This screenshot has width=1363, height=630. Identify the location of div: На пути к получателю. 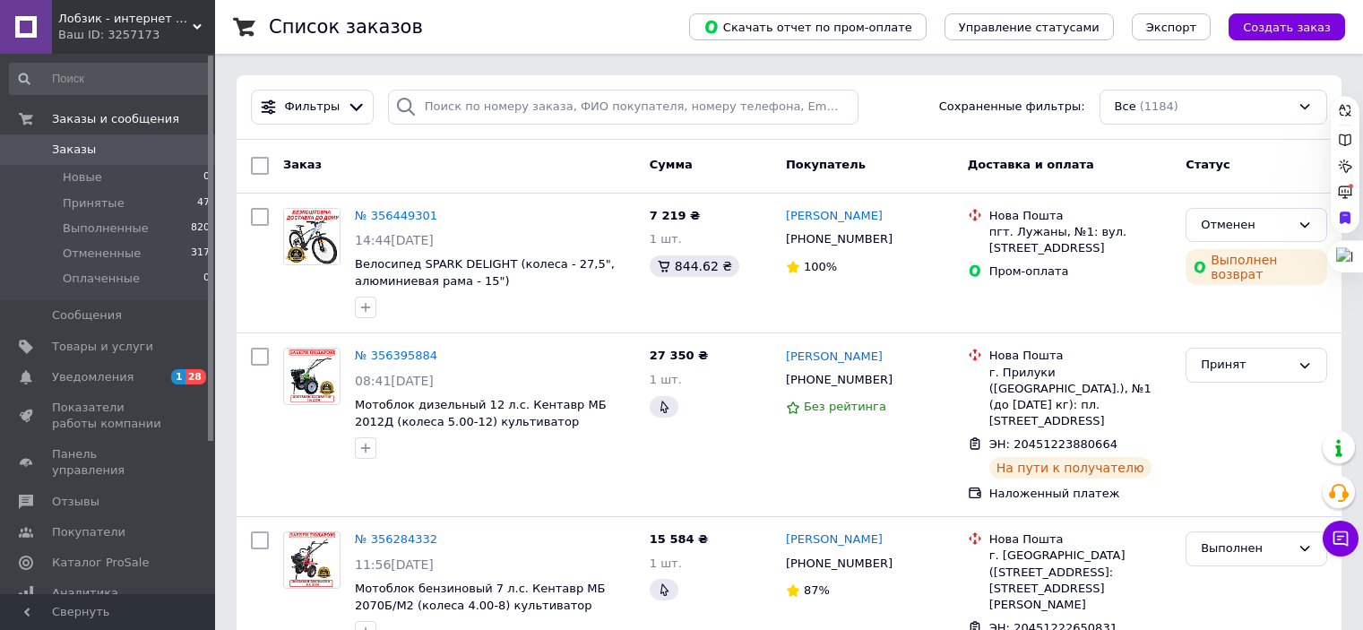
(1070, 468).